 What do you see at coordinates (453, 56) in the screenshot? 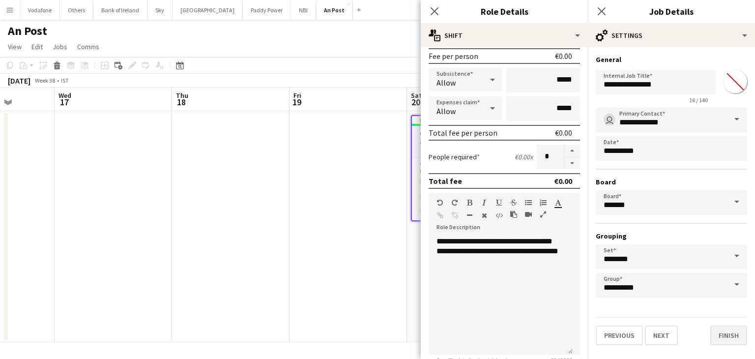
I see `div: Fee per person` at bounding box center [453, 56].